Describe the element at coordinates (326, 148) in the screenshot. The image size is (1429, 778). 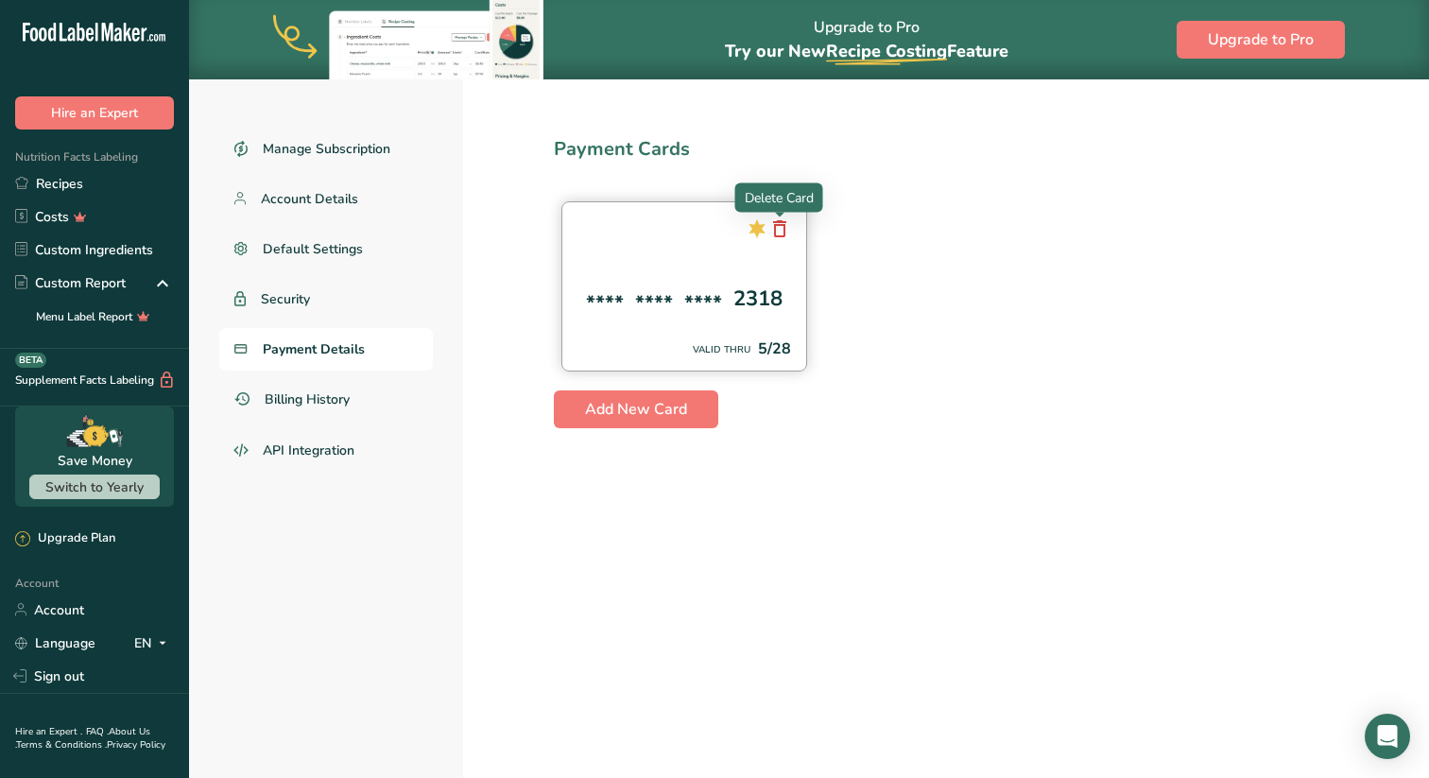
I see `span: Manage Subscription` at that location.